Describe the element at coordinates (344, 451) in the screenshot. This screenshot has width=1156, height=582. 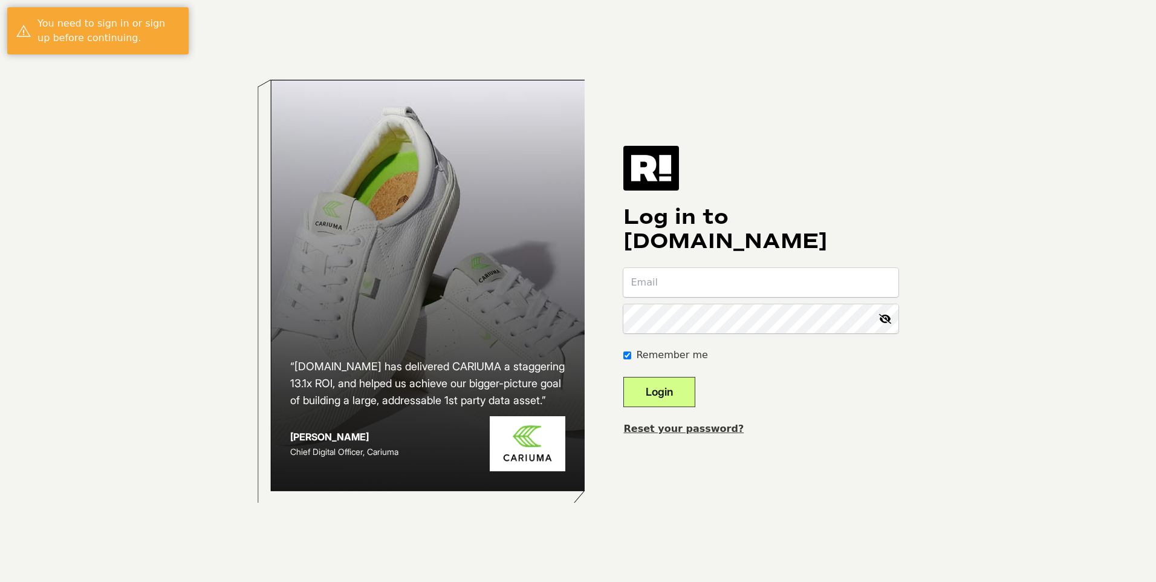
I see `span: Chief Digital Officer, Cariuma` at that location.